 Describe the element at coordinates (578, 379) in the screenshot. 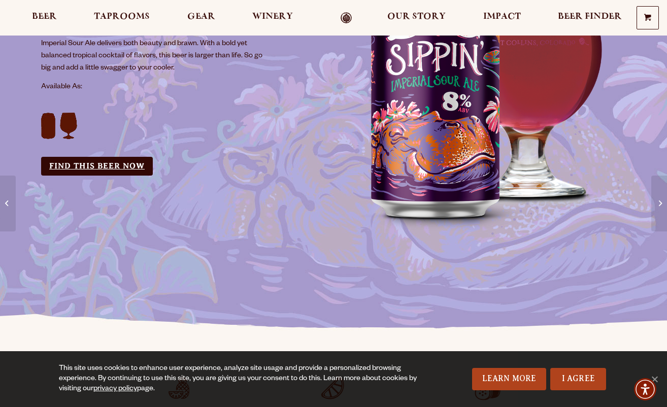

I see `a: I Agree` at that location.